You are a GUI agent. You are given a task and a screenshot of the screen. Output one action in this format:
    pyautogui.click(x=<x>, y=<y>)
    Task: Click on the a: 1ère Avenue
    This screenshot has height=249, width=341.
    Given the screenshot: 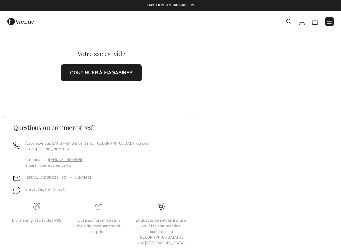 What is the action you would take?
    pyautogui.click(x=21, y=21)
    